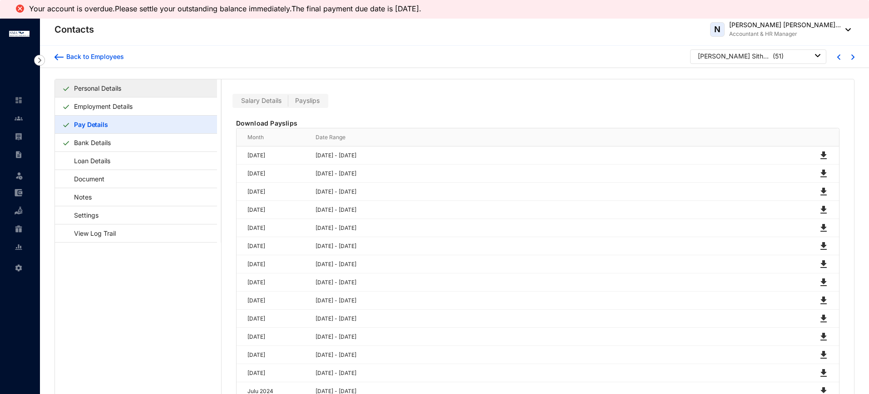  Describe the element at coordinates (19, 155) in the screenshot. I see `img: contract-unselected.99e2b2107c0a7dd48938.svg` at that location.